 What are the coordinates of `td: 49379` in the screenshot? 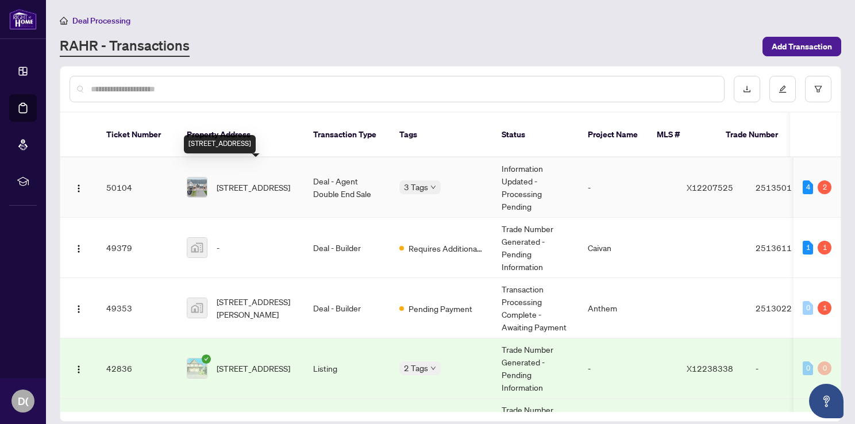 It's located at (137, 248).